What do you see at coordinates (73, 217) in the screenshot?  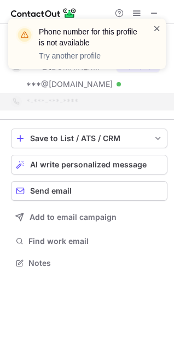 I see `span: Add to email campaign` at bounding box center [73, 217].